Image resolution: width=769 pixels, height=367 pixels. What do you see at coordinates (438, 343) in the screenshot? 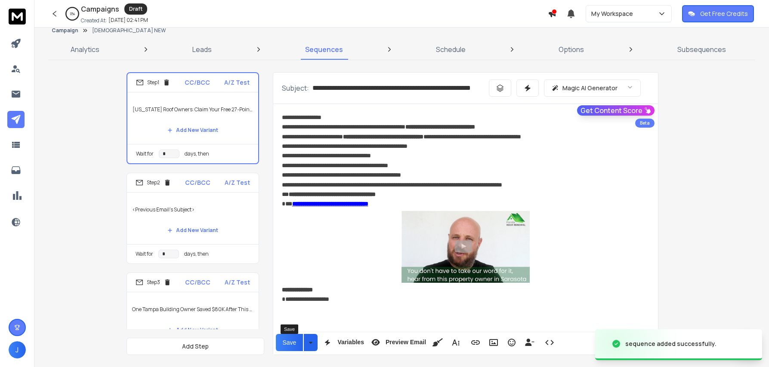
I see `button: Clean HTML` at bounding box center [438, 343].